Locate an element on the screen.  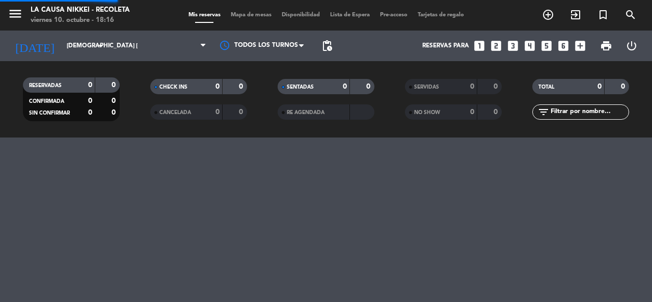
span: Disponibilidad is located at coordinates (301, 15).